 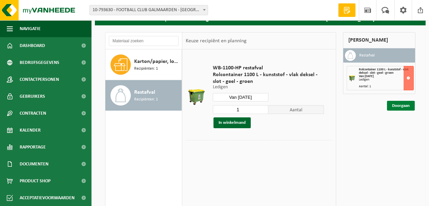 I want to click on span: Gebruikers, so click(x=32, y=96).